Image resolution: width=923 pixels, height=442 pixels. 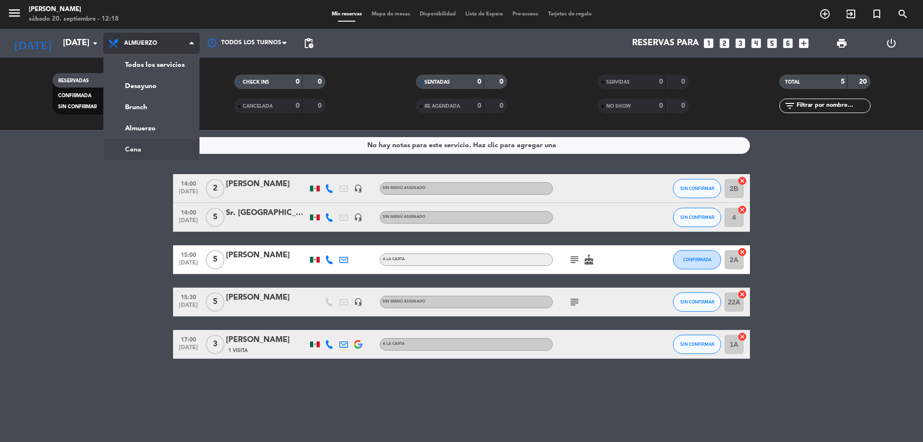 I want to click on span: pending_actions, so click(x=309, y=43).